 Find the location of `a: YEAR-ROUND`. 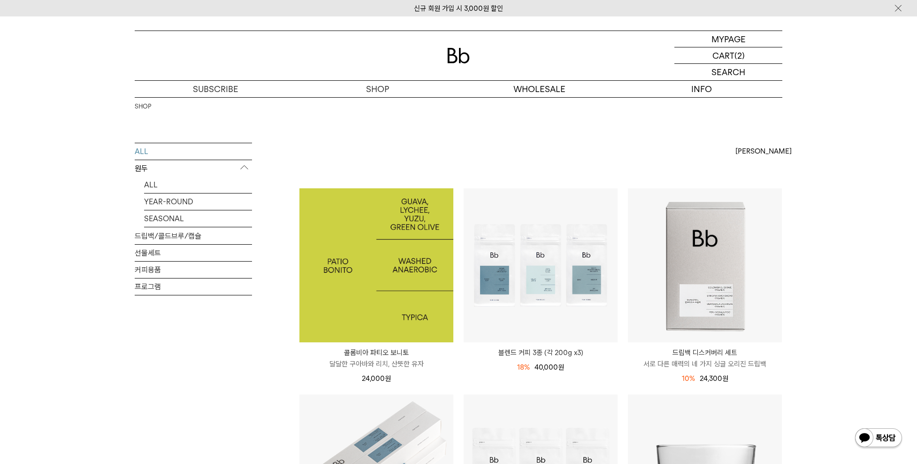

a: YEAR-ROUND is located at coordinates (198, 201).